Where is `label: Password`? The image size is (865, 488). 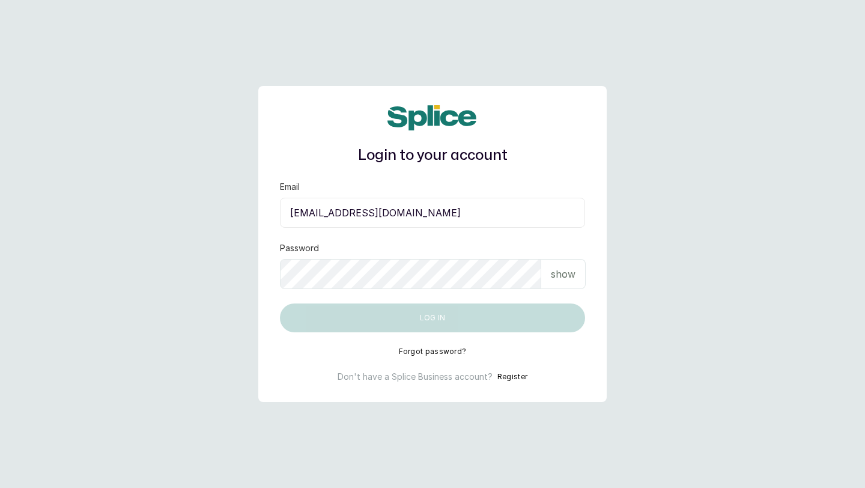 label: Password is located at coordinates (299, 248).